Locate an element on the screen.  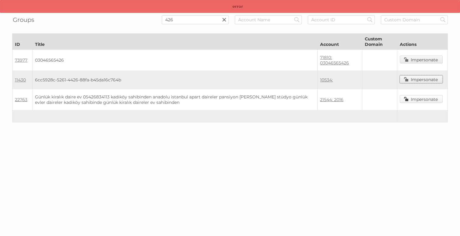
th: Title is located at coordinates (175, 42).